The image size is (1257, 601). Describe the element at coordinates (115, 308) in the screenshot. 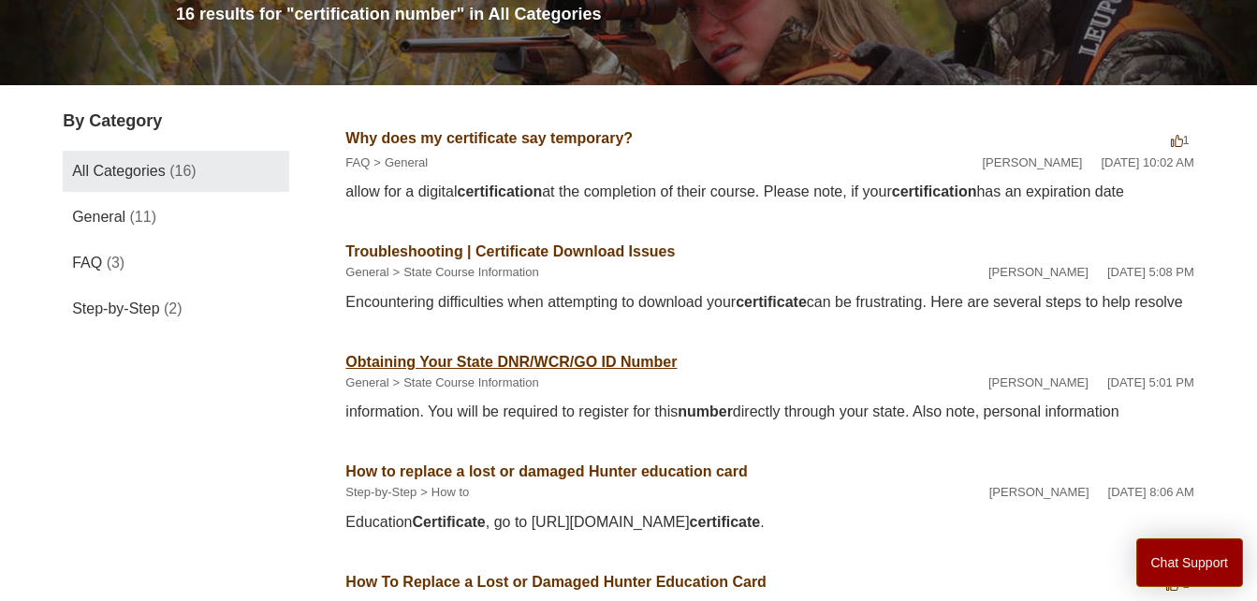

I see `span: Step-by-Step` at that location.